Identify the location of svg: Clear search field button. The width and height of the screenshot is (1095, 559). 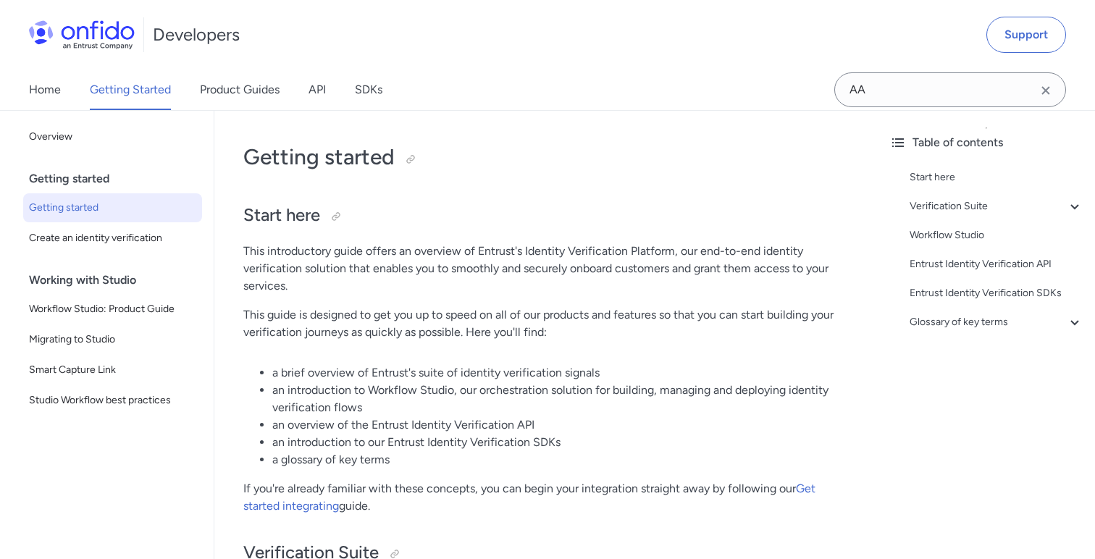
(1045, 91).